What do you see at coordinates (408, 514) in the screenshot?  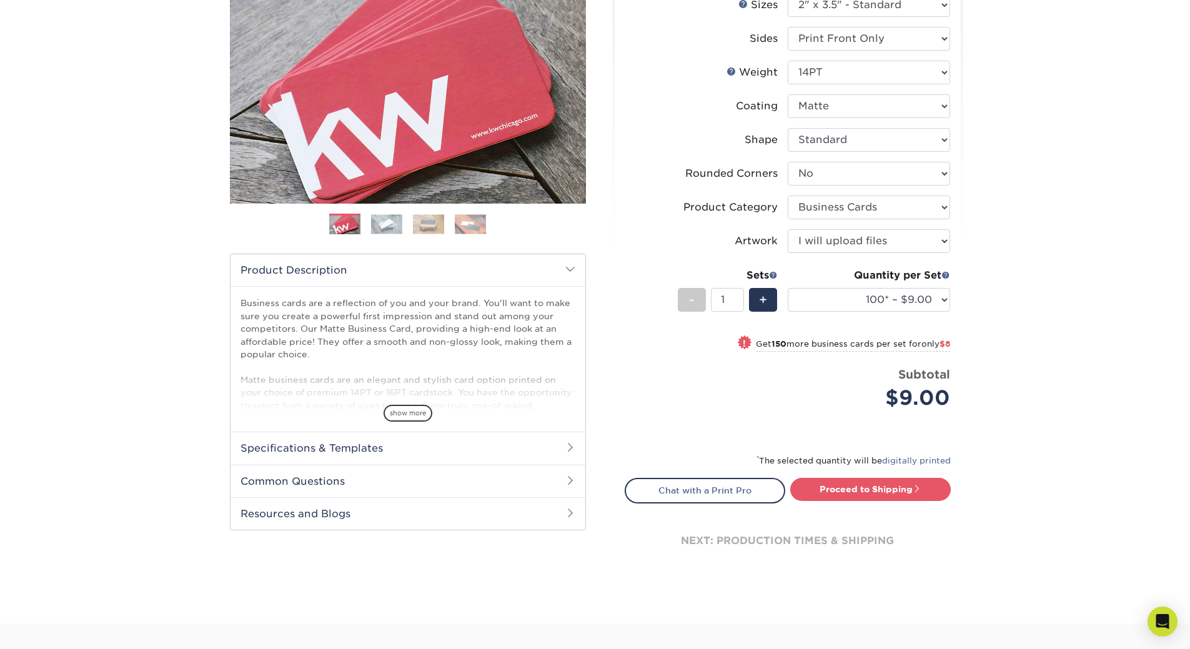 I see `h2: Resources and Blogs` at bounding box center [408, 514].